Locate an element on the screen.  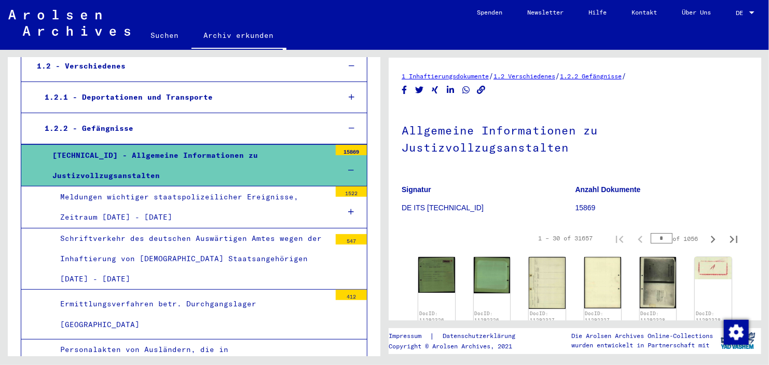
p: Copyright © Arolsen Archives, 2021 is located at coordinates (458, 346).